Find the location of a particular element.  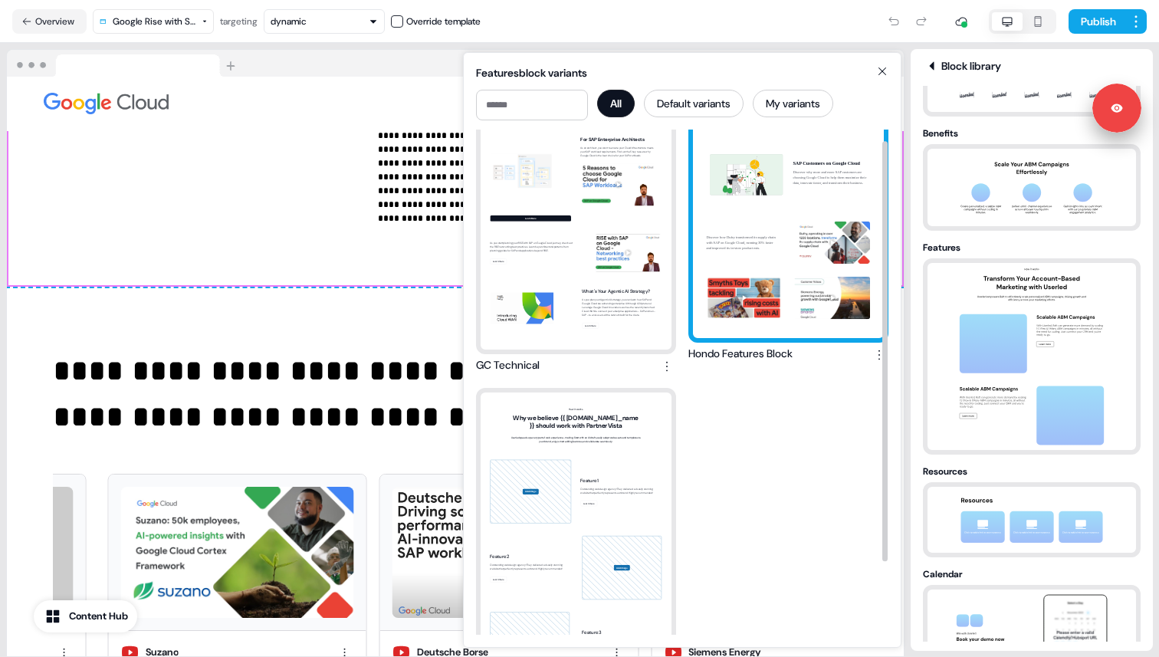

div: Block library is located at coordinates (1032, 66).